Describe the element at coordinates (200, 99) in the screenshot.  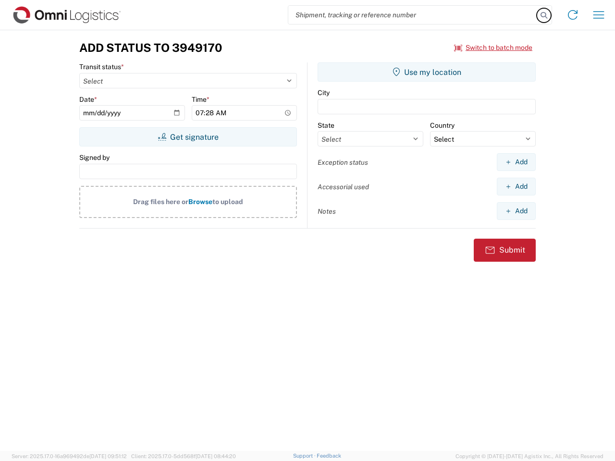
I see `label: Time` at that location.